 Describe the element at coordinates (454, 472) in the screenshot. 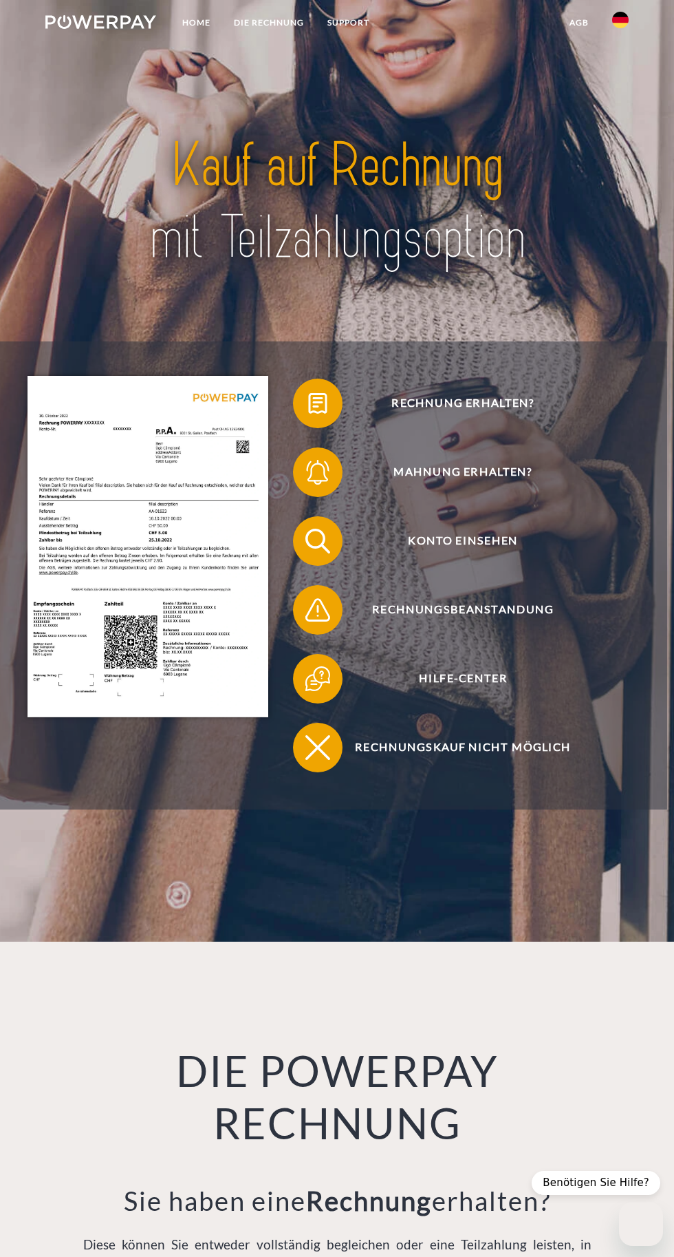

I see `a: Mahnung erhalten?` at that location.